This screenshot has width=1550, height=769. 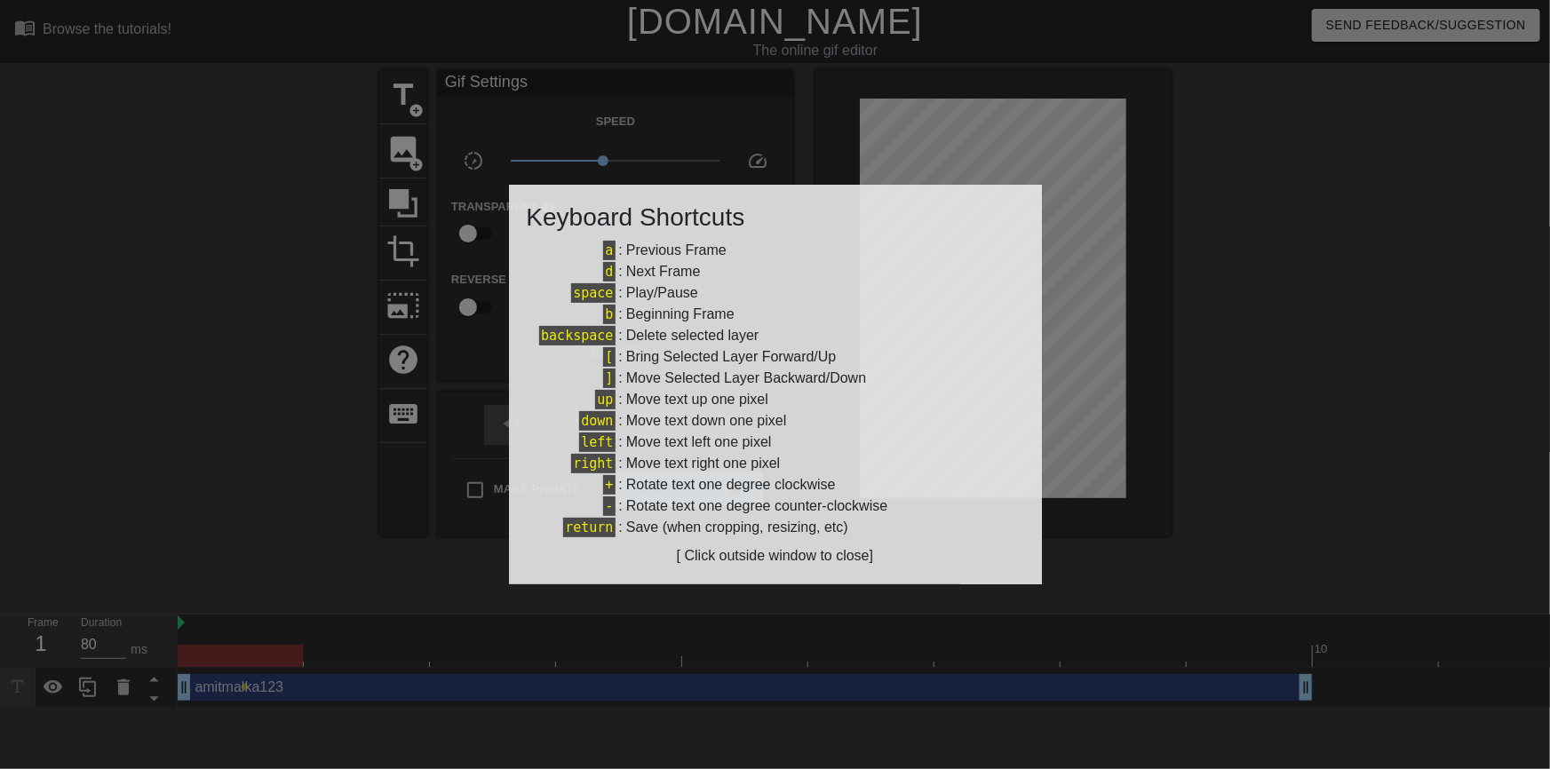 I want to click on div: Rotate text one degree clockwise, so click(x=731, y=485).